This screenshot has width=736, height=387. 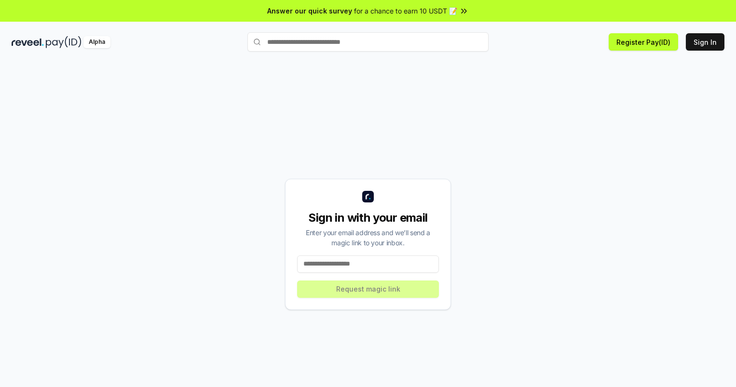 What do you see at coordinates (368, 238) in the screenshot?
I see `div: Enter your email address and we’ll send a magic link to your inbox.` at bounding box center [368, 238].